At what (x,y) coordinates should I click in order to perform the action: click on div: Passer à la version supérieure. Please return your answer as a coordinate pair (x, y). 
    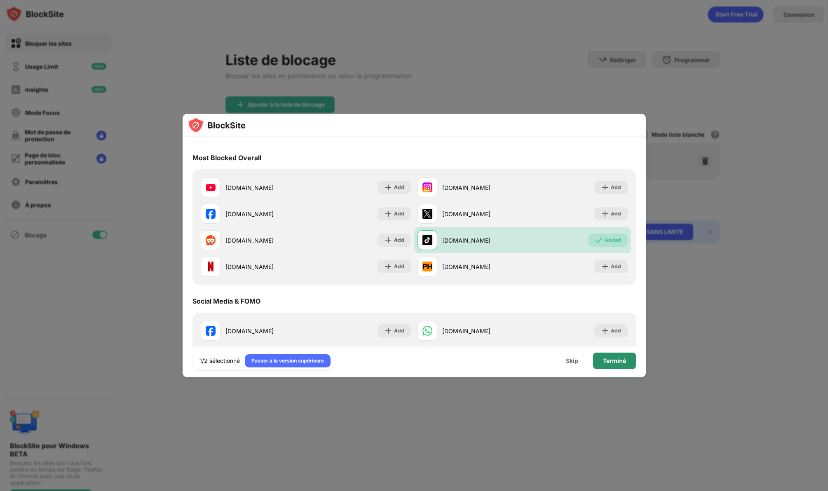
    Looking at the image, I should click on (288, 361).